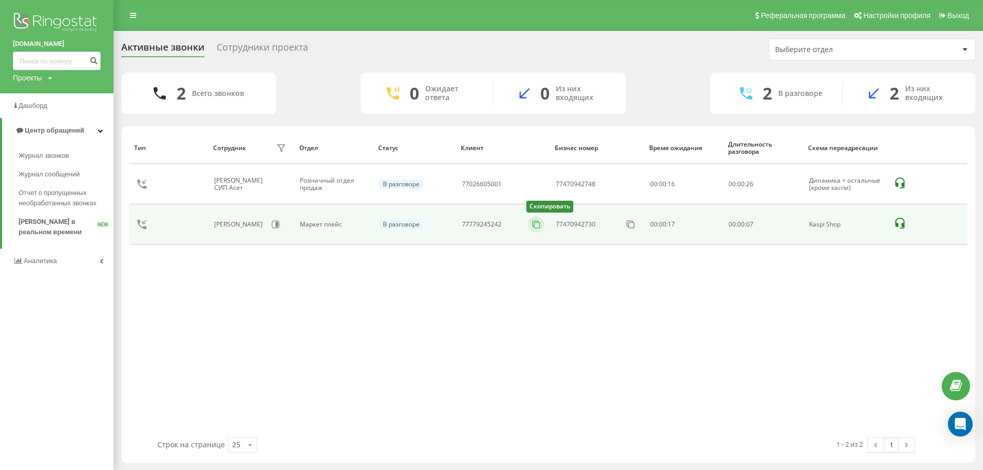 The height and width of the screenshot is (470, 983). Describe the element at coordinates (846, 184) in the screenshot. I see `div: Динамика + остальные (кроме каспи)` at that location.